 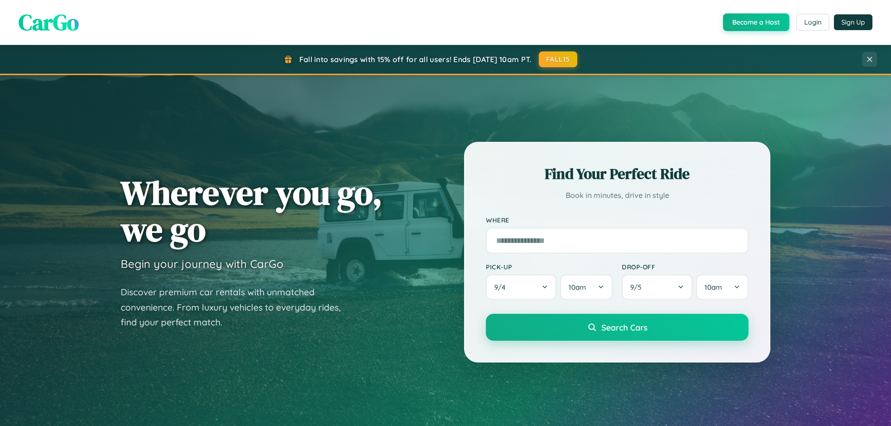 I want to click on span: Search Cars, so click(x=624, y=328).